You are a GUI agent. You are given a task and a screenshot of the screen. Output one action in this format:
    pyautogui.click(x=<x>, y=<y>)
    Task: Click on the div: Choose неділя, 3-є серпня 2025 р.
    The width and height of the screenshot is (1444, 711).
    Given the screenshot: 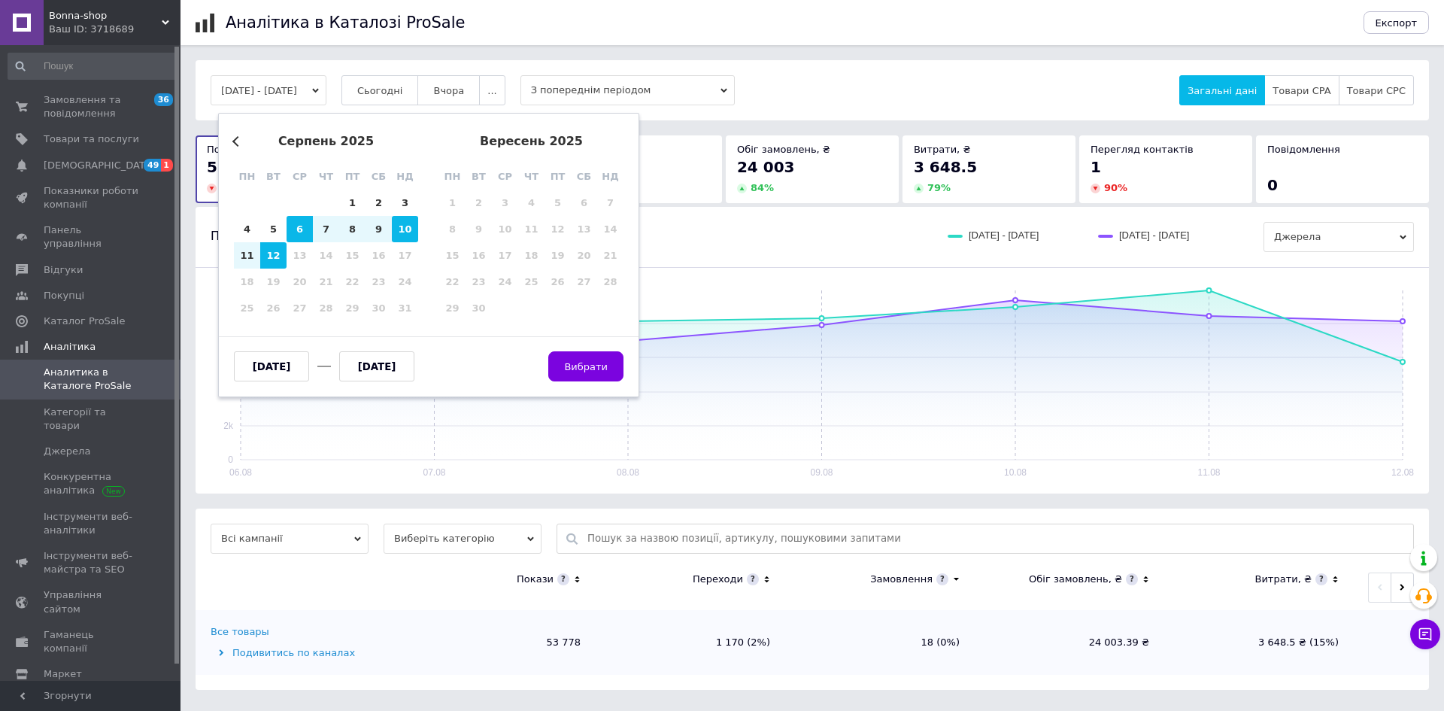 What is the action you would take?
    pyautogui.click(x=405, y=202)
    